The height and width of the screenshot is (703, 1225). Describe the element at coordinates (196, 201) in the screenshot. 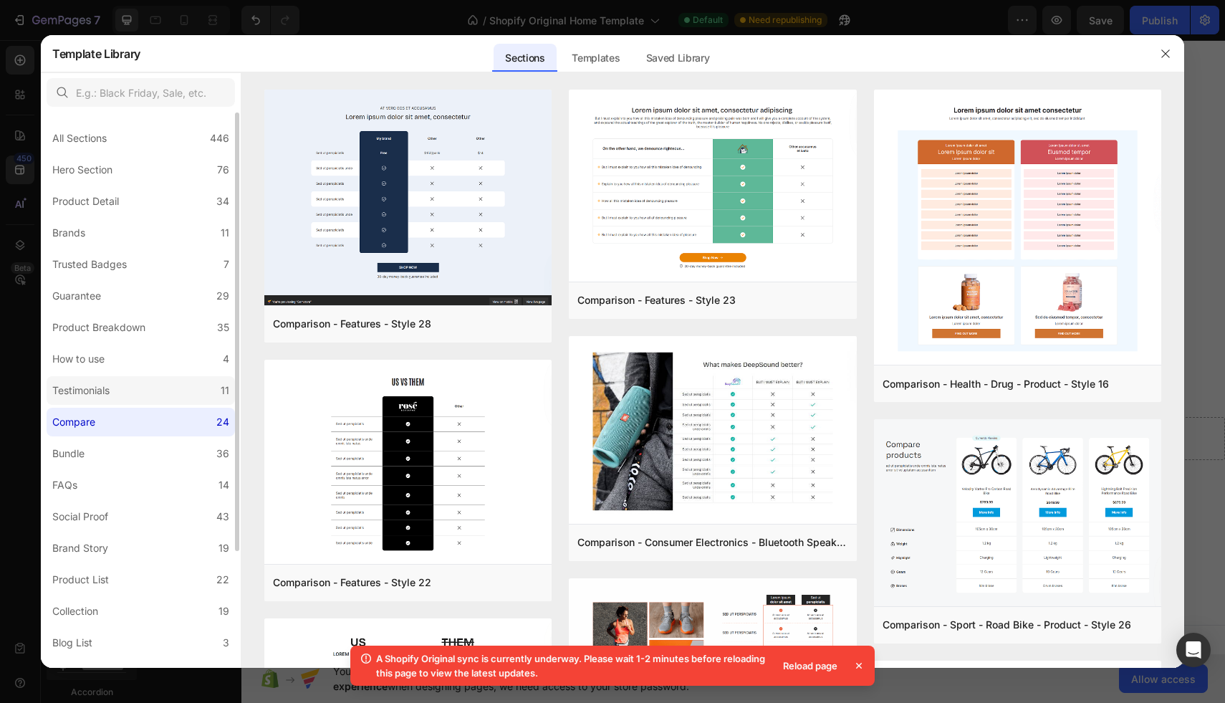

I see `p: 30-day money back guarantee` at that location.